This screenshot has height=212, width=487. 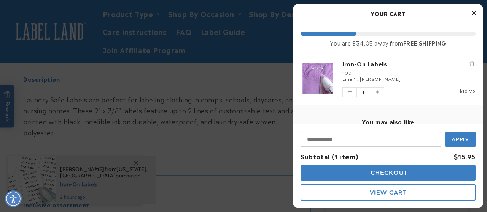 I want to click on button: Checkout, so click(x=388, y=173).